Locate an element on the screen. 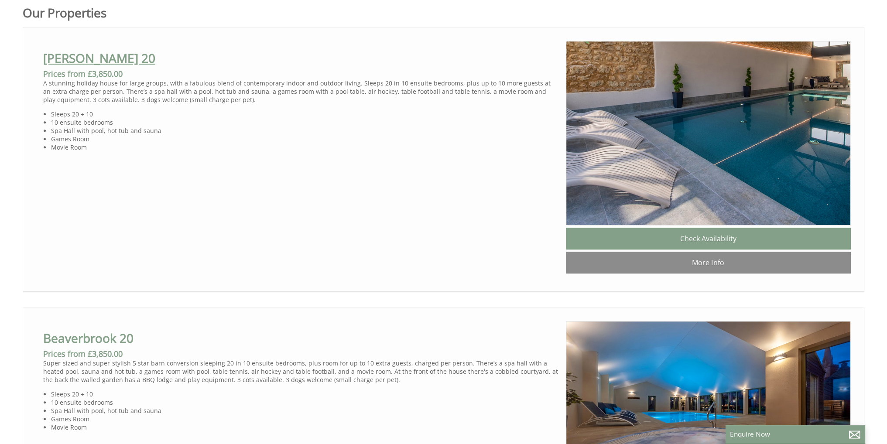 The width and height of the screenshot is (887, 444). p: Super-sized and super-stylish 5 star barn conversion sleeping 20 in 10 ensuite bedrooms, plus roo... is located at coordinates (301, 371).